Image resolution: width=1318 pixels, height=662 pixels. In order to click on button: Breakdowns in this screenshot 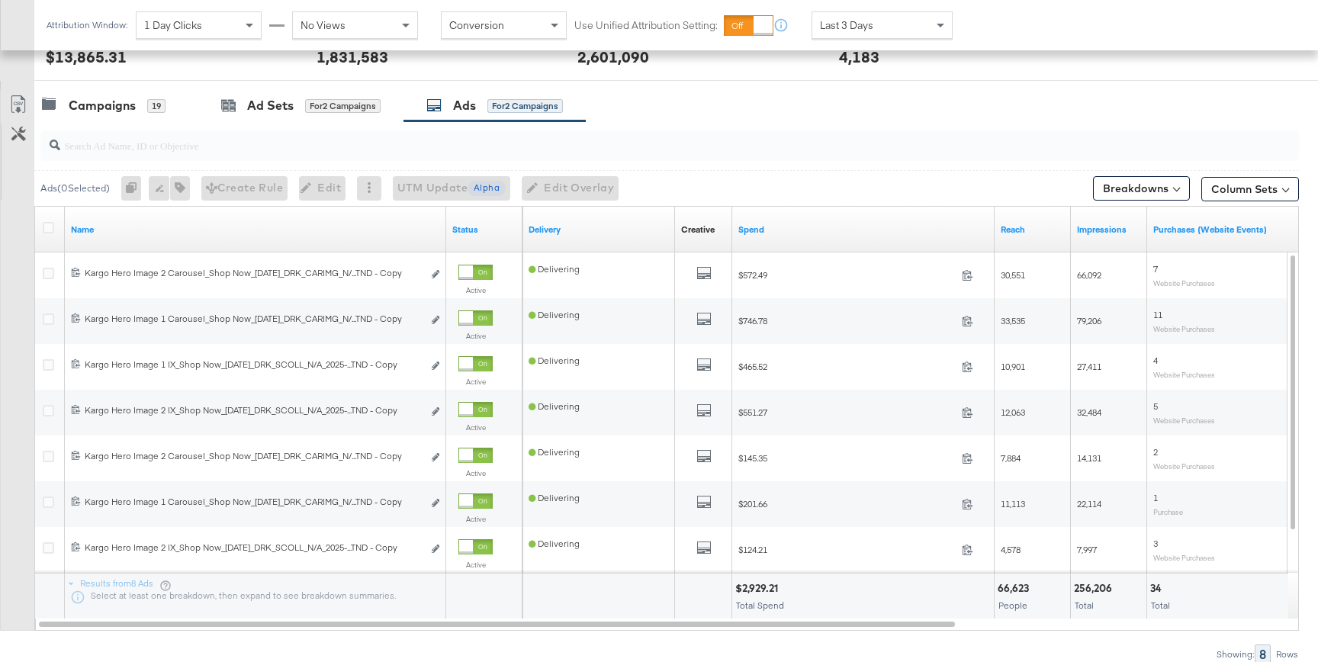, I will do `click(1141, 188)`.